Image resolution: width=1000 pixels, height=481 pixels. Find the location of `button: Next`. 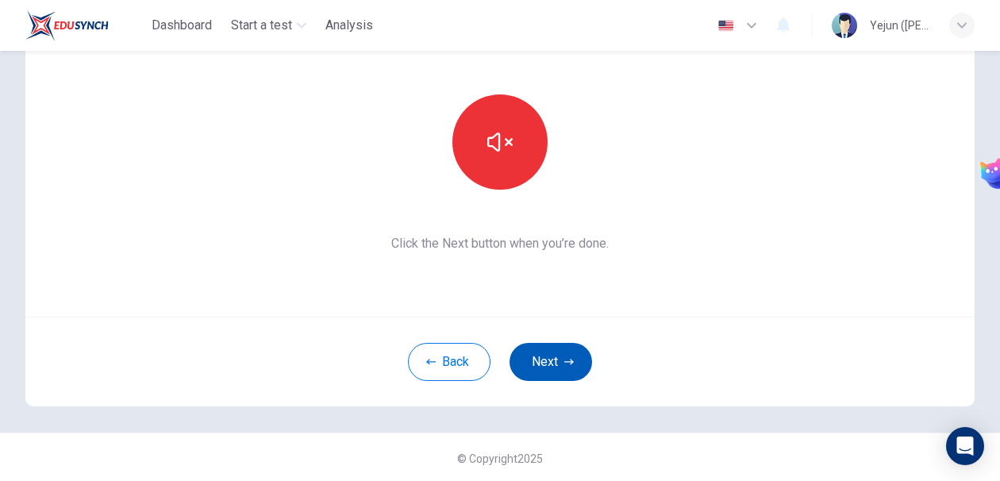

button: Next is located at coordinates (551, 362).